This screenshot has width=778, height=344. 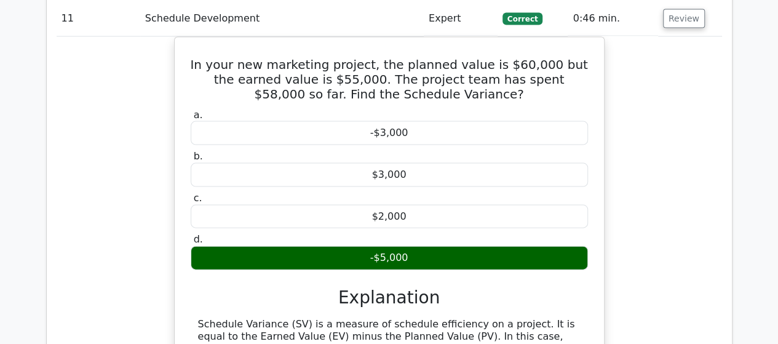 I want to click on h5: In your new marketing project, the planned value is $60,000 but the earned value is $55,000. The ..., so click(x=389, y=79).